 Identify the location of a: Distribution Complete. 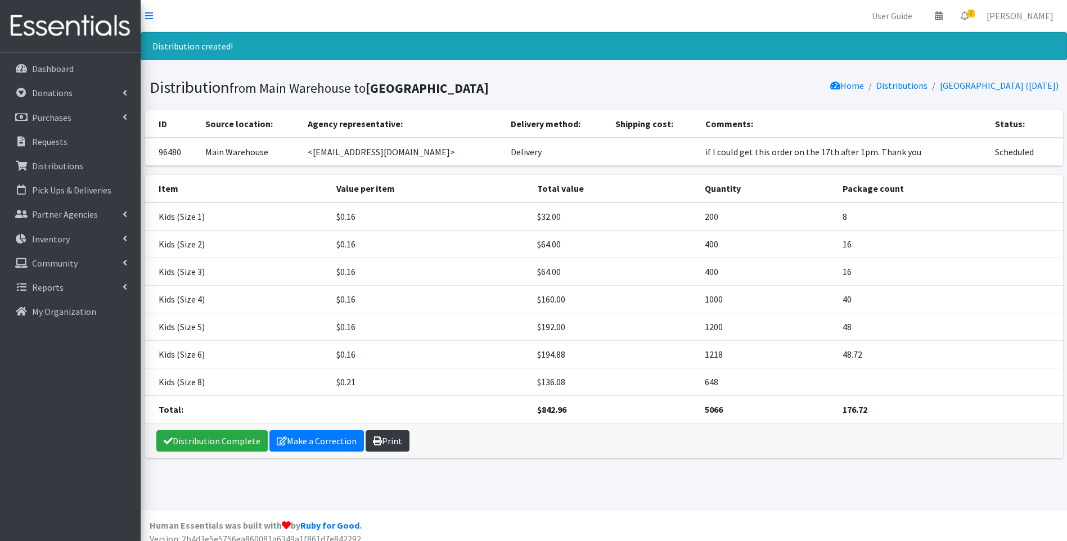
(212, 441).